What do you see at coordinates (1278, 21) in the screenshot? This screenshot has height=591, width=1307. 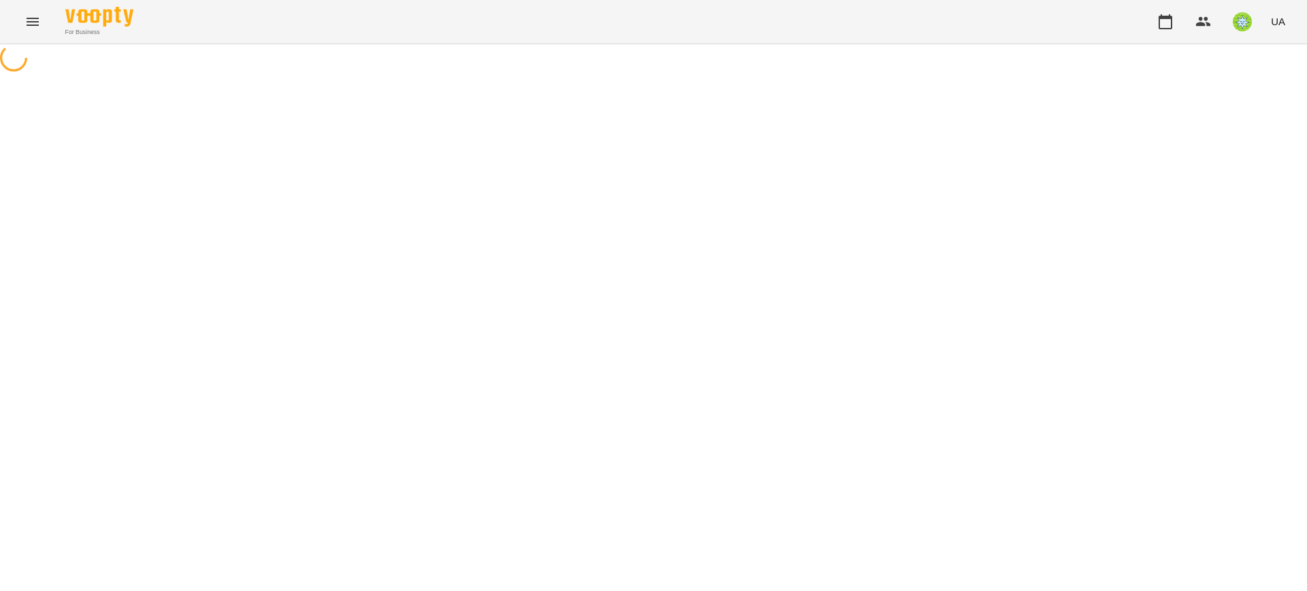 I see `span: UA` at bounding box center [1278, 21].